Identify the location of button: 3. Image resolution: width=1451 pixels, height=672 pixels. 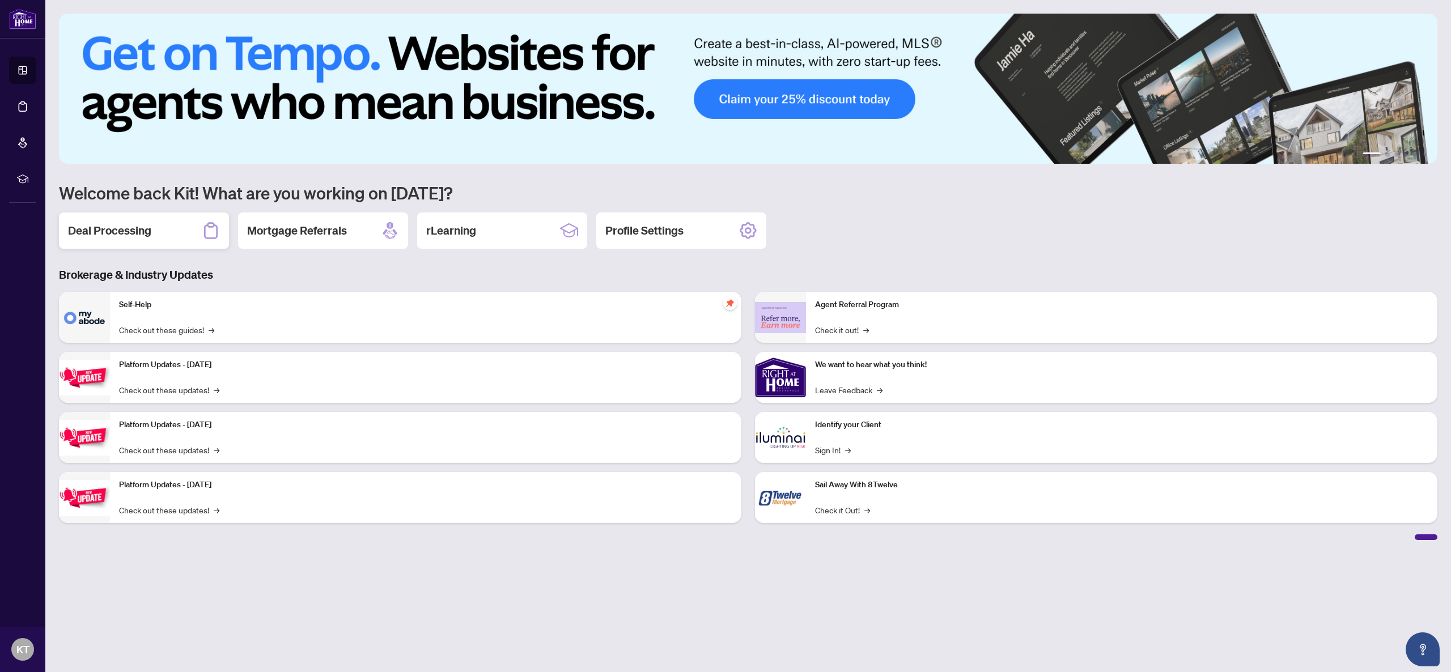
(1396, 155).